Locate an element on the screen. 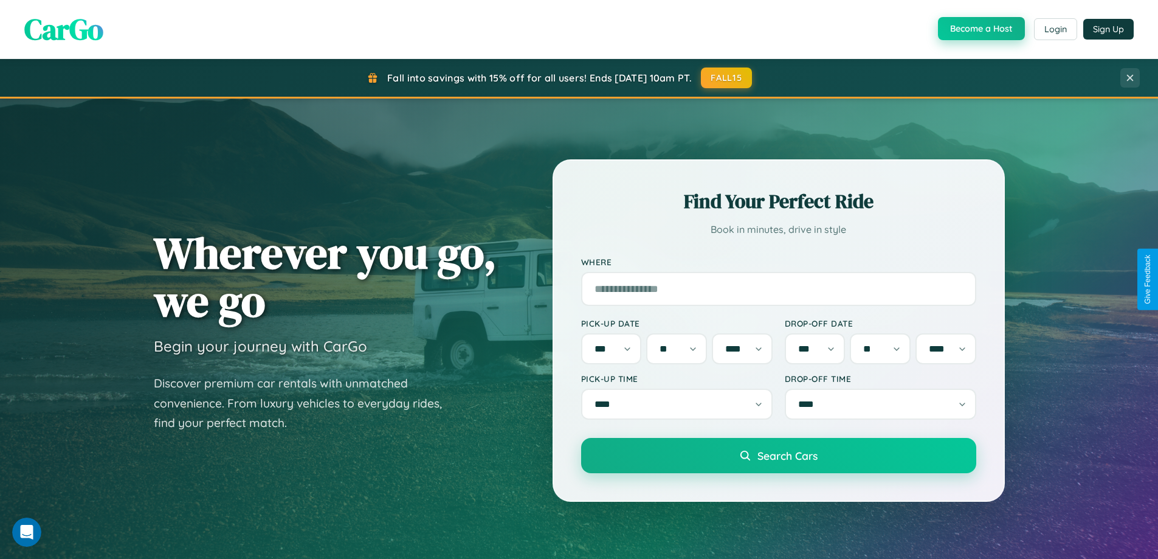 The height and width of the screenshot is (559, 1158). span: Search Cars is located at coordinates (787, 455).